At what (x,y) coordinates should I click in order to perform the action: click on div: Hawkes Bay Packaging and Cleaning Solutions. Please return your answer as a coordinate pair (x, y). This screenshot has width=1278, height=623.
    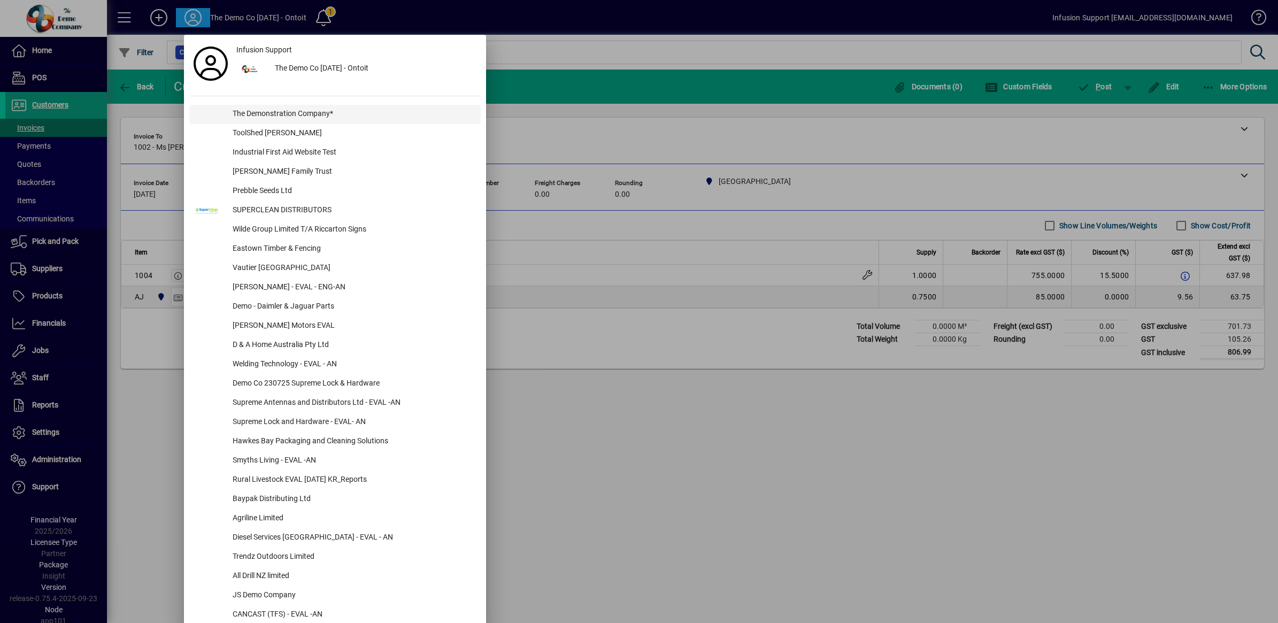
    Looking at the image, I should click on (352, 442).